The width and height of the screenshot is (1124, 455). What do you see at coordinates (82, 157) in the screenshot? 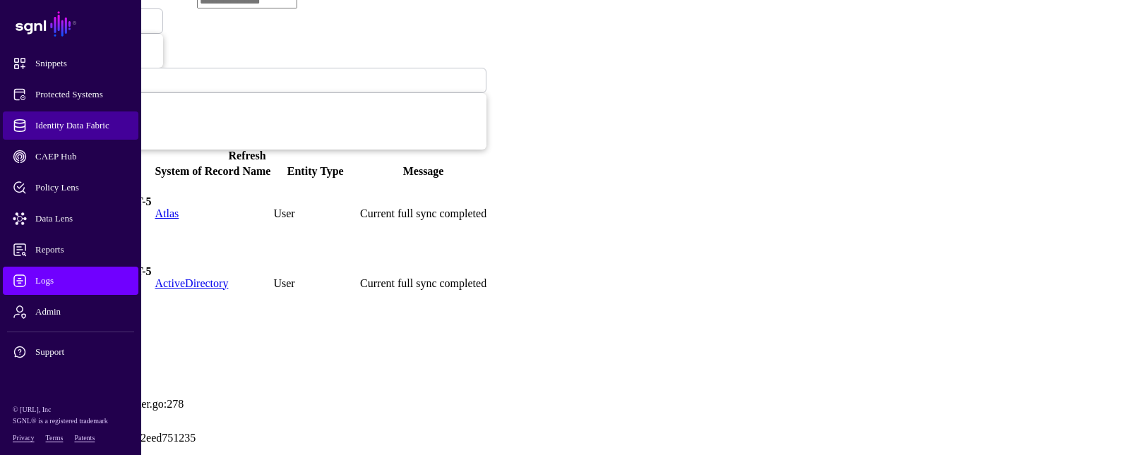
I see `span: CAEP Hub` at bounding box center [82, 157].